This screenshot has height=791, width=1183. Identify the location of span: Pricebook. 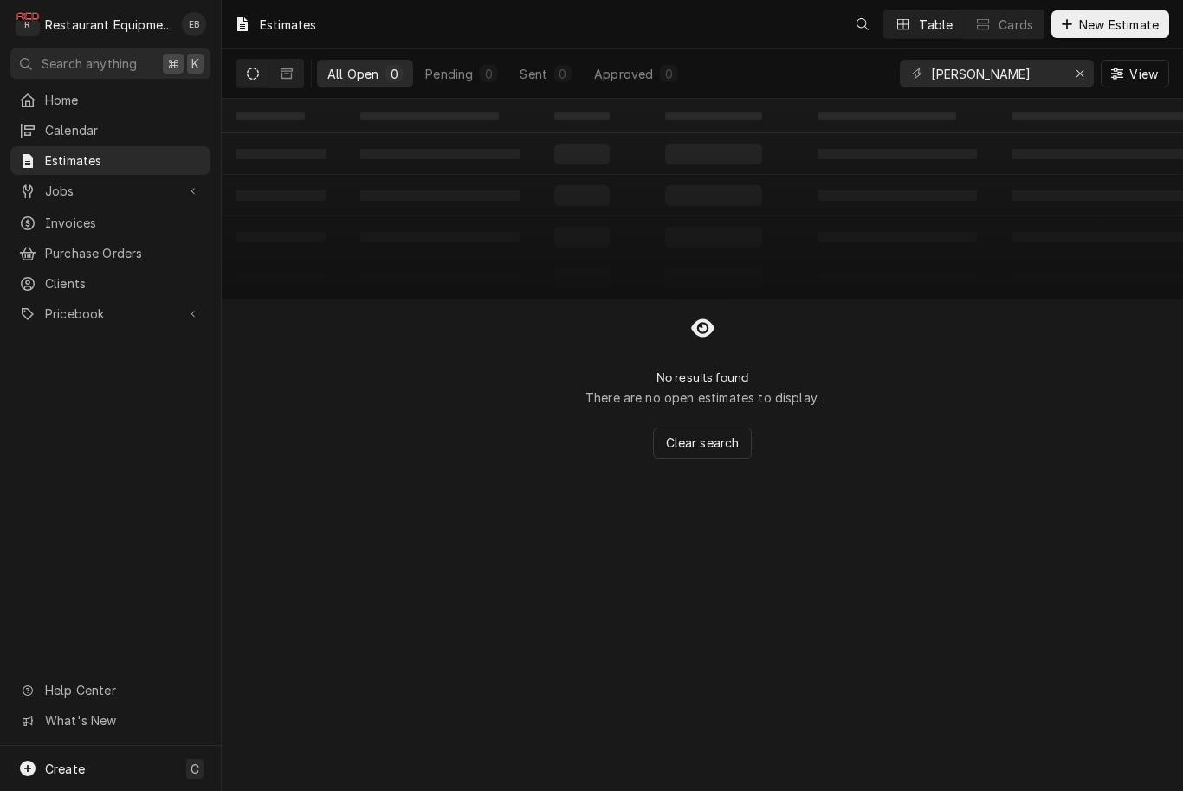
(110, 313).